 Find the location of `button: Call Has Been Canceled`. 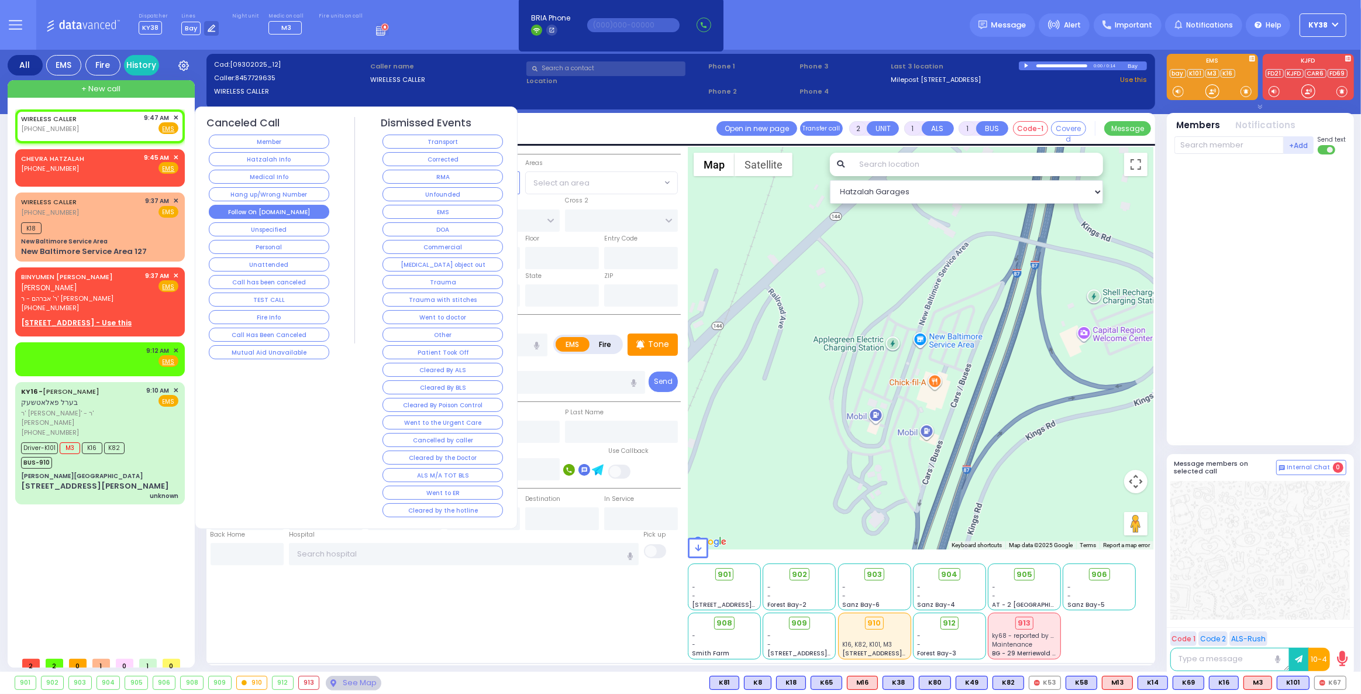

button: Call Has Been Canceled is located at coordinates (269, 335).